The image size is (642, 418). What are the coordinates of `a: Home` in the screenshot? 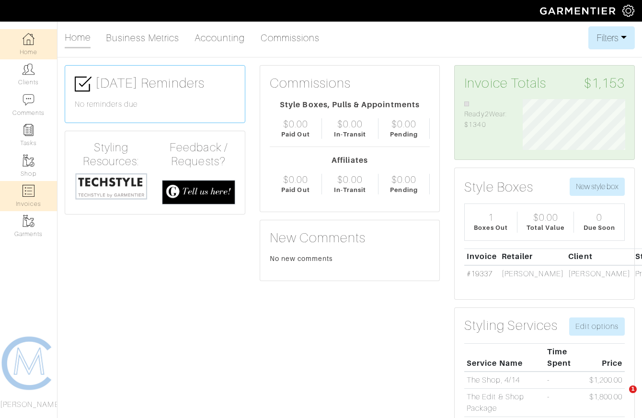 It's located at (78, 38).